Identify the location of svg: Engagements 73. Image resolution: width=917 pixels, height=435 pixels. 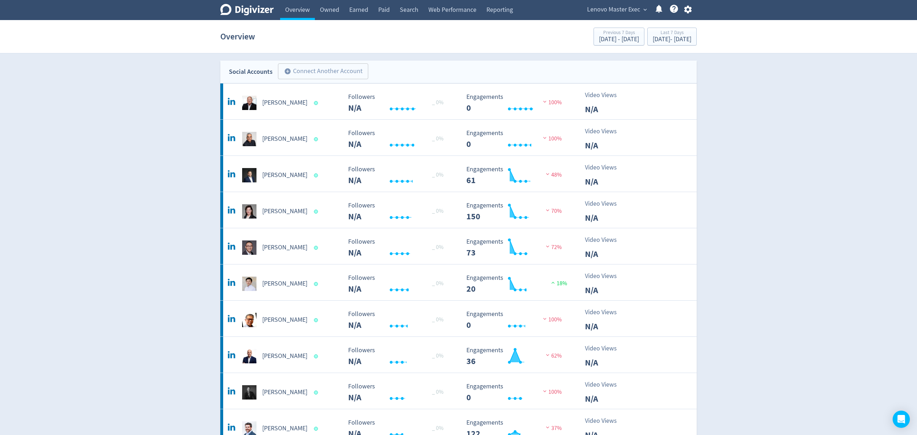
(516, 247).